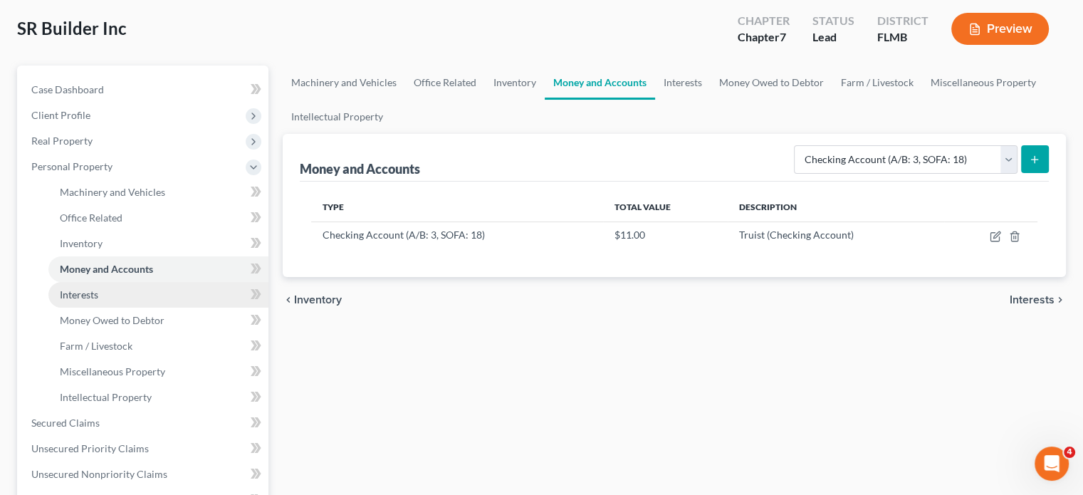 The image size is (1083, 495). I want to click on span: Type, so click(333, 206).